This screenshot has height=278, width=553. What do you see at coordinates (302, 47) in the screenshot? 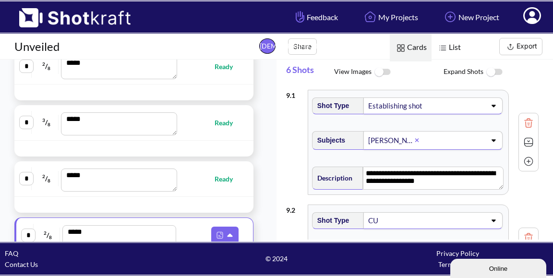
I see `button: Share` at bounding box center [302, 47].